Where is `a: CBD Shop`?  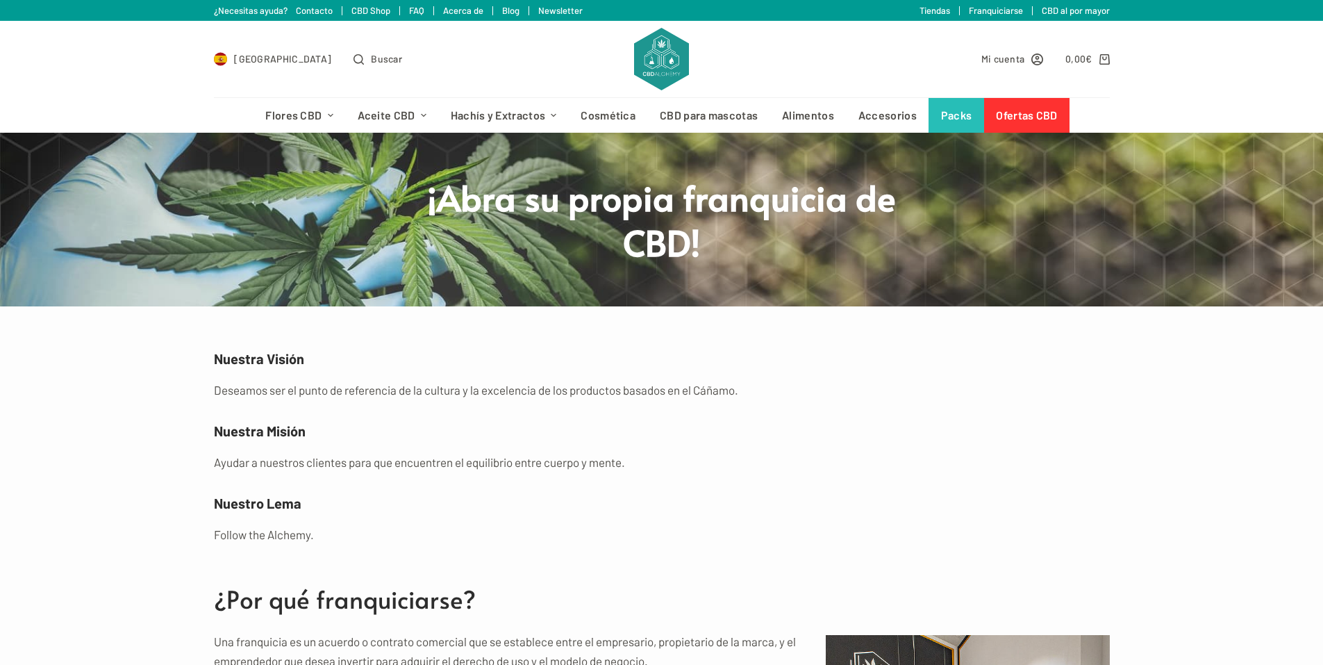
a: CBD Shop is located at coordinates (371, 10).